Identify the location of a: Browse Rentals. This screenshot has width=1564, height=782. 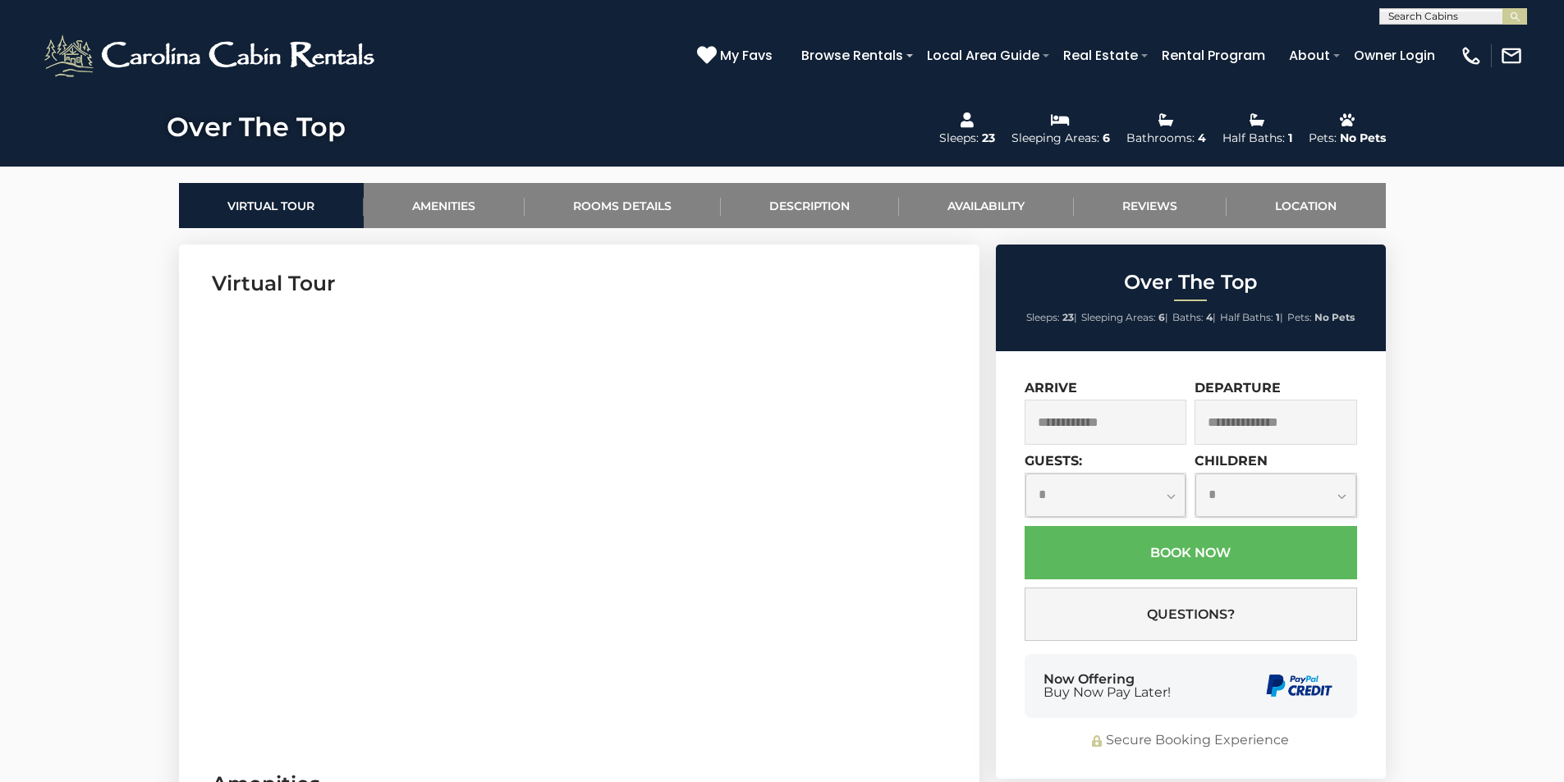
(852, 55).